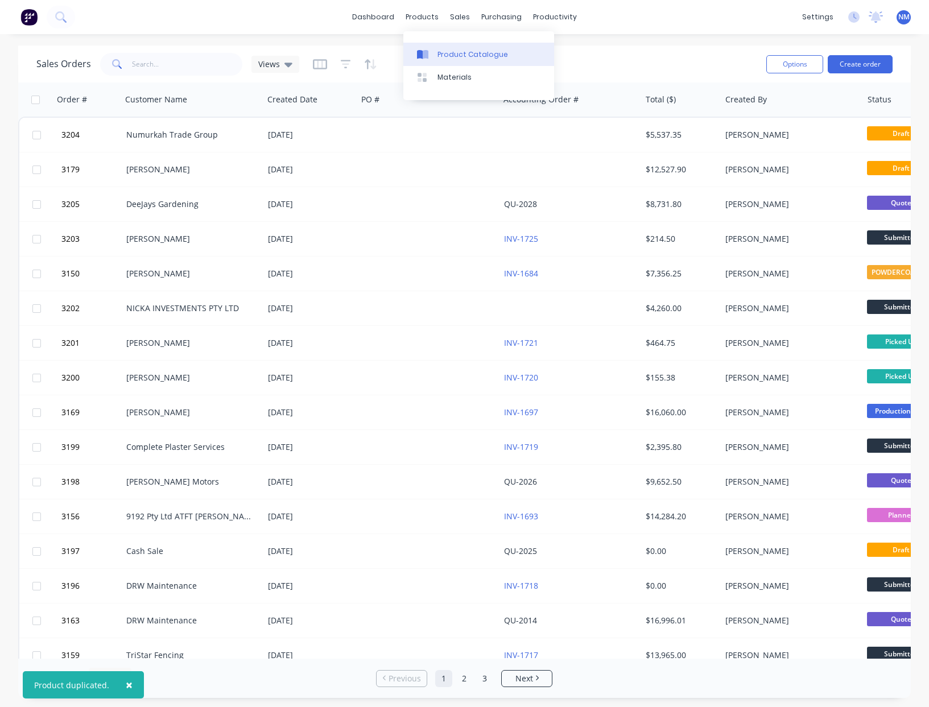  Describe the element at coordinates (92, 170) in the screenshot. I see `button: 3179` at that location.